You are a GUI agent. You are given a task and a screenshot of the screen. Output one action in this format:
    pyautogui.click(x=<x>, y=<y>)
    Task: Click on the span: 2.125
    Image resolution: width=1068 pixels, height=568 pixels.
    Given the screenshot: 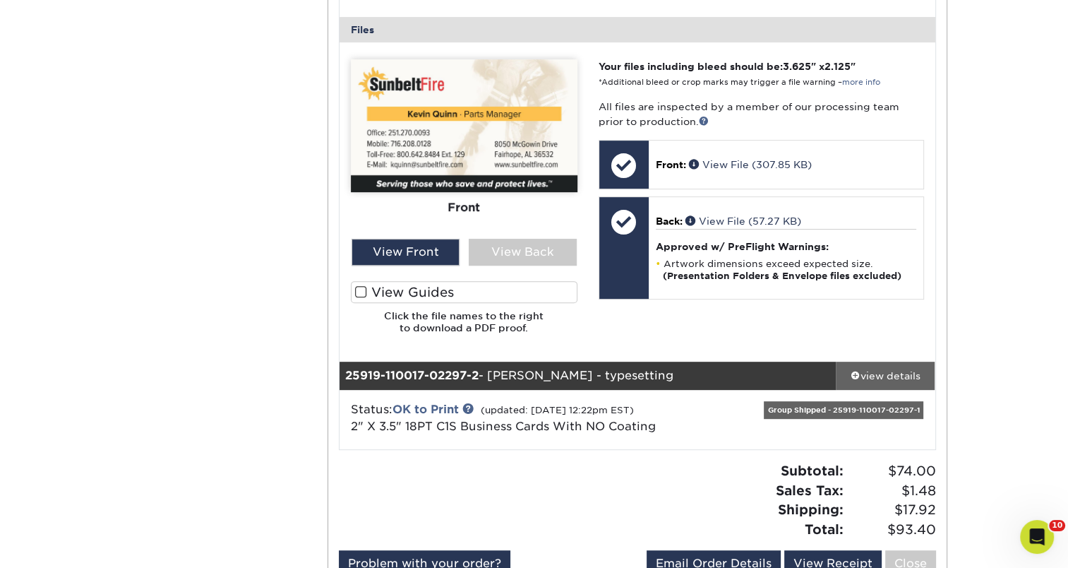 What is the action you would take?
    pyautogui.click(x=837, y=66)
    